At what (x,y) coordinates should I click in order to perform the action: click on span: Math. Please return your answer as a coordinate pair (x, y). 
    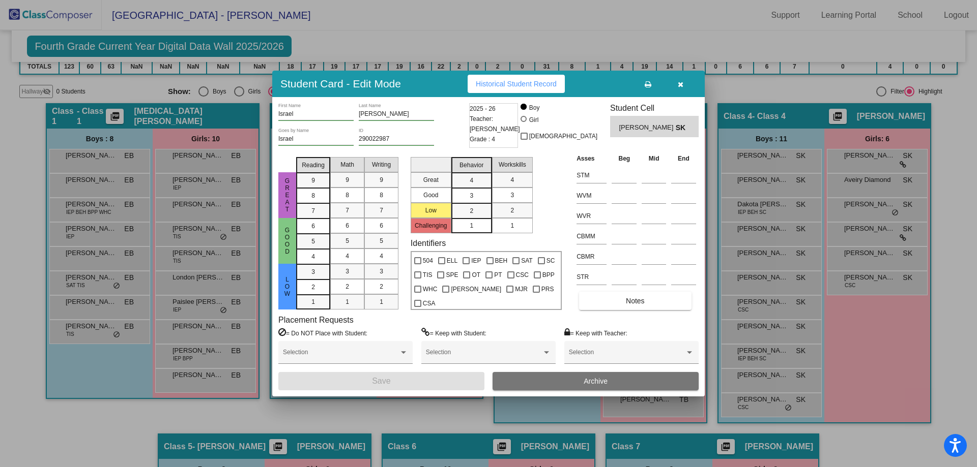
    Looking at the image, I should click on (347, 165).